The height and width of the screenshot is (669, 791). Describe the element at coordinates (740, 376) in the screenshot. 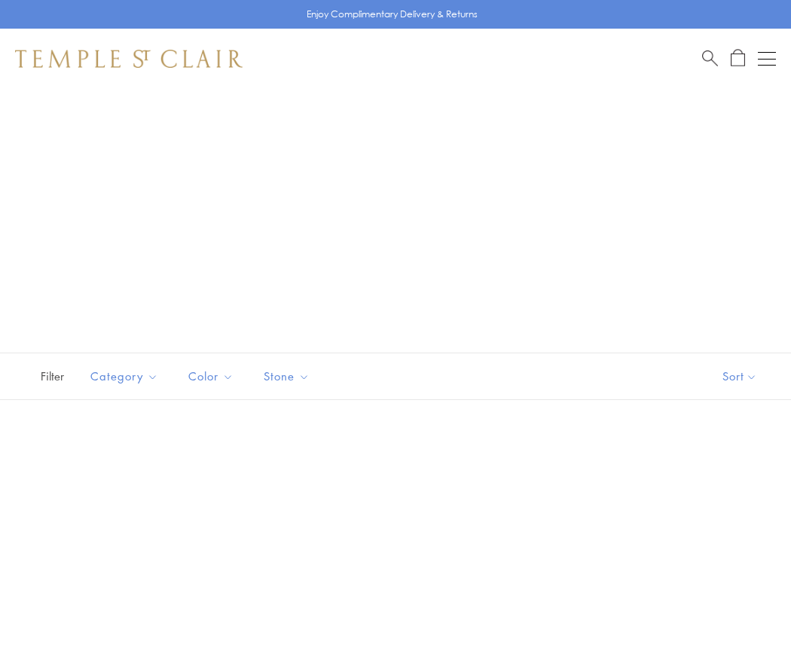

I see `button: Show sort by` at that location.